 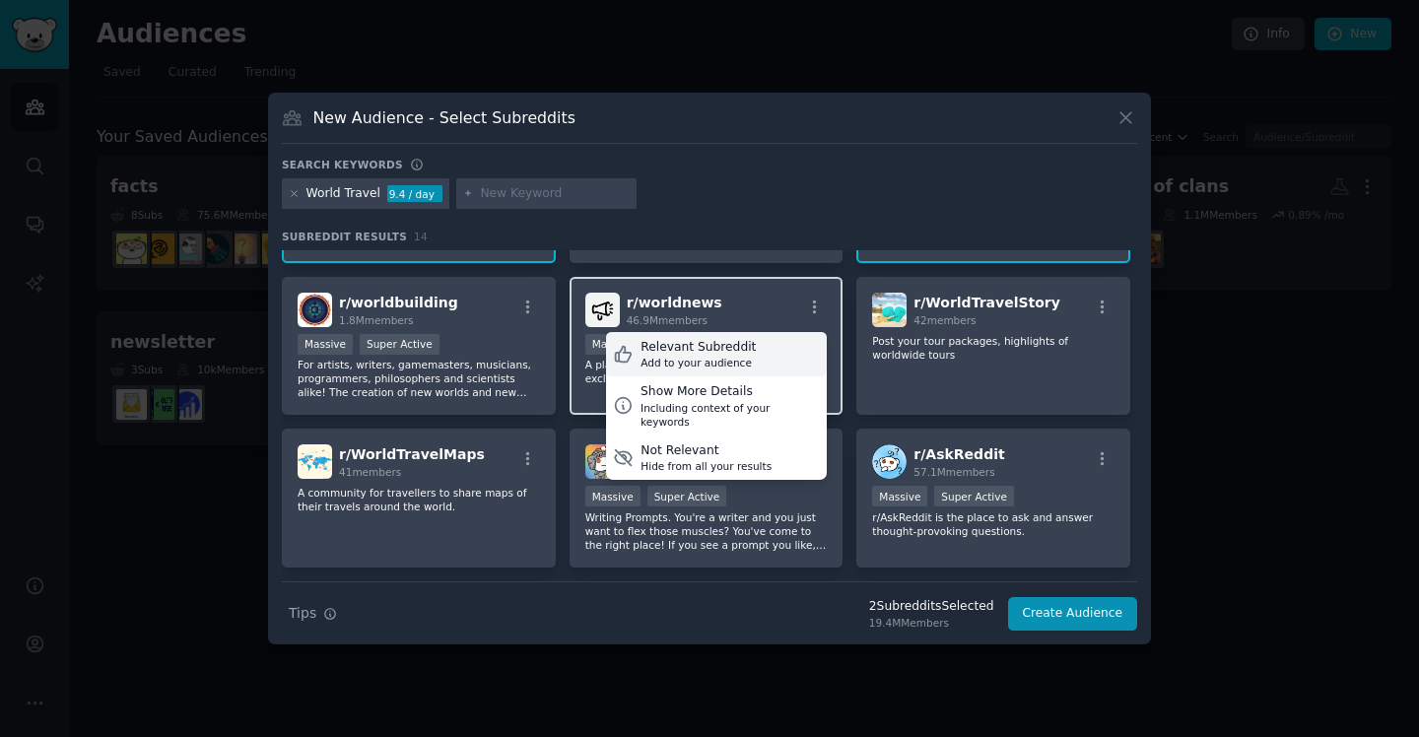 I want to click on div: Not Relevant, so click(x=705, y=451).